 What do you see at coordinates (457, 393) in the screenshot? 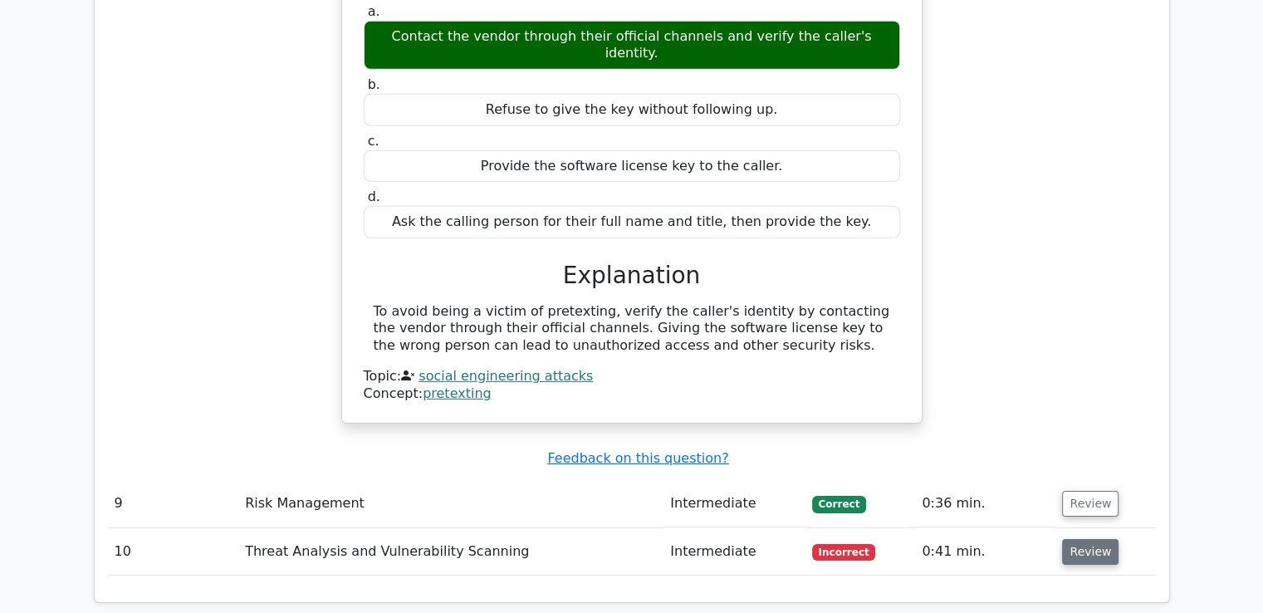
I see `a: pretexting` at bounding box center [457, 393].